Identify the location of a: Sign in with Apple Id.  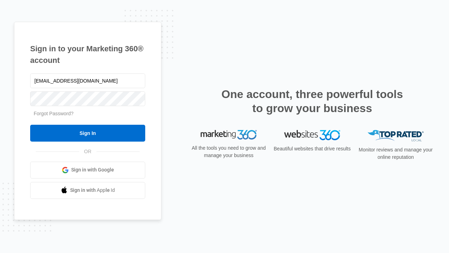
(88, 190).